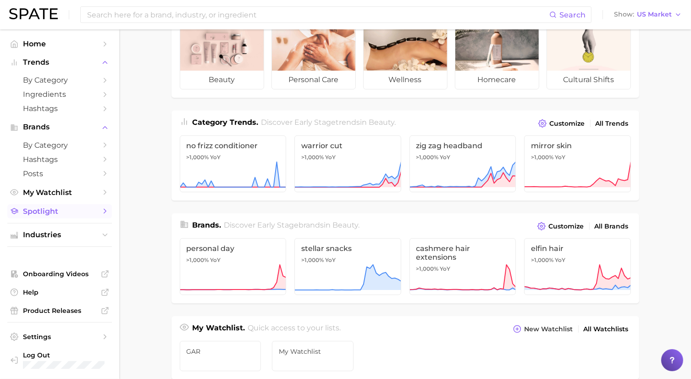 The width and height of the screenshot is (691, 379). I want to click on span: elfin hair, so click(577, 248).